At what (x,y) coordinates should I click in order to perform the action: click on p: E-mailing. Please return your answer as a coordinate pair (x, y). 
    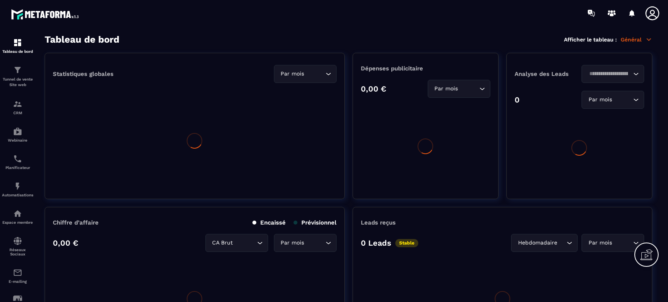
    Looking at the image, I should click on (18, 282).